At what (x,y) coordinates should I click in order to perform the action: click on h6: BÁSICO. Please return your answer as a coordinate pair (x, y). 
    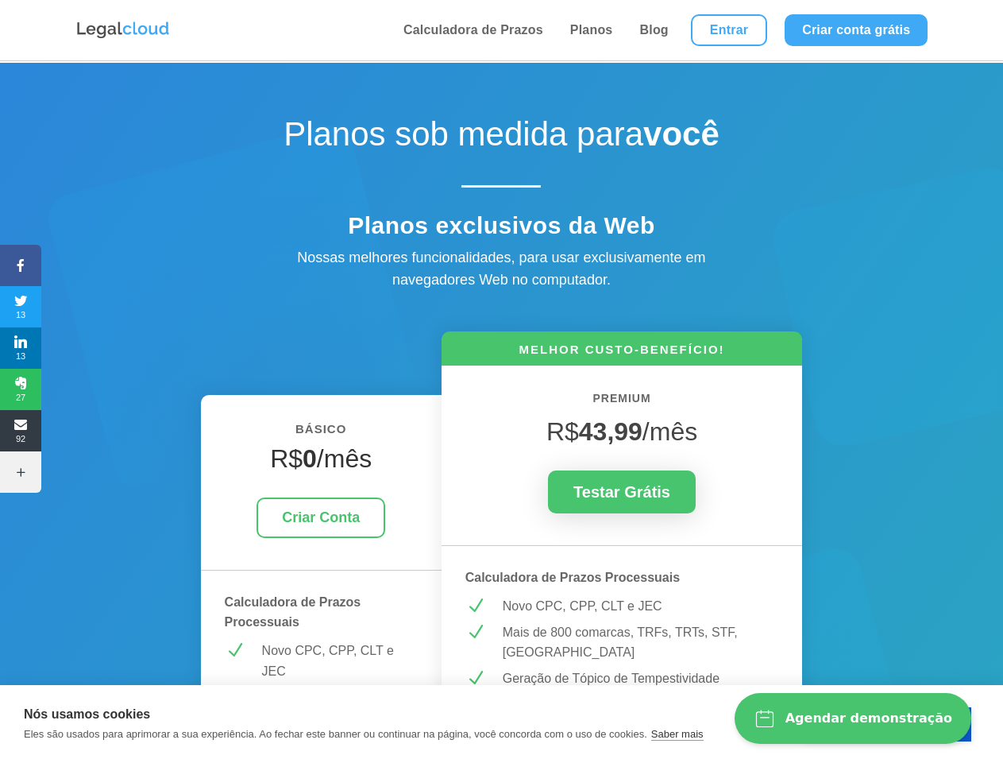
    Looking at the image, I should click on (321, 433).